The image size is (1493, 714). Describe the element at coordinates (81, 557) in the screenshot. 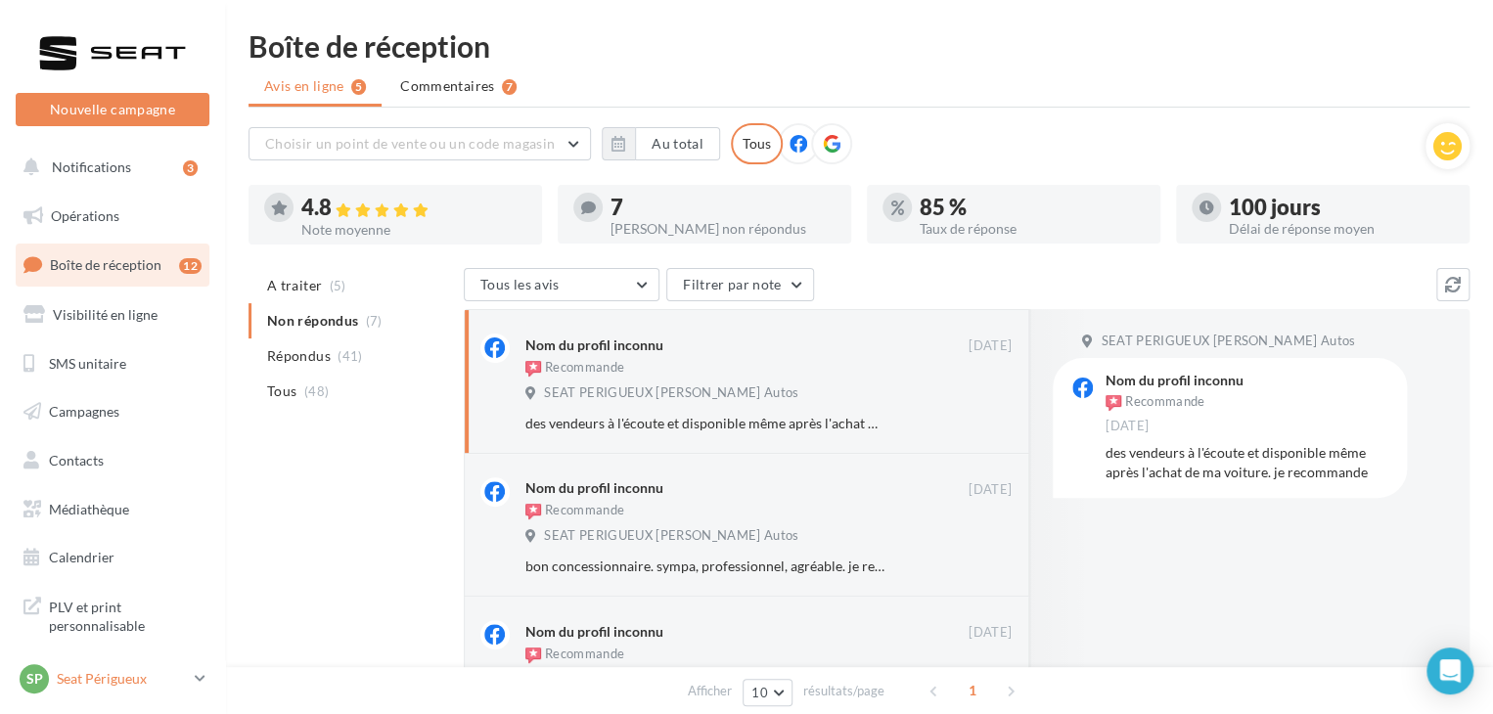

I see `span: Calendrier` at that location.